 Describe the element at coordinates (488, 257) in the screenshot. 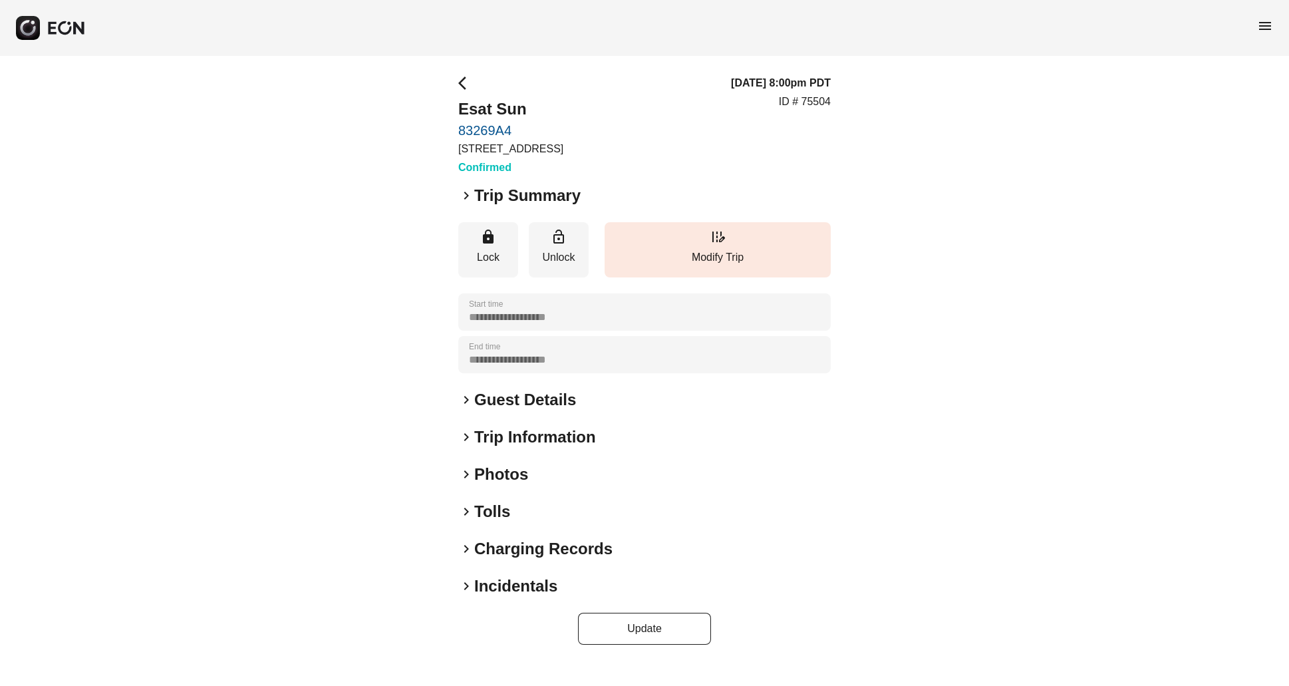

I see `p: Lock` at that location.